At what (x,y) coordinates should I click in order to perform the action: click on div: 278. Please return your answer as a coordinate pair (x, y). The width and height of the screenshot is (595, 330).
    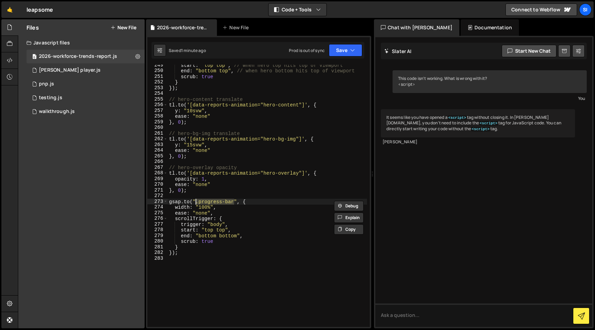
    Looking at the image, I should click on (157, 230).